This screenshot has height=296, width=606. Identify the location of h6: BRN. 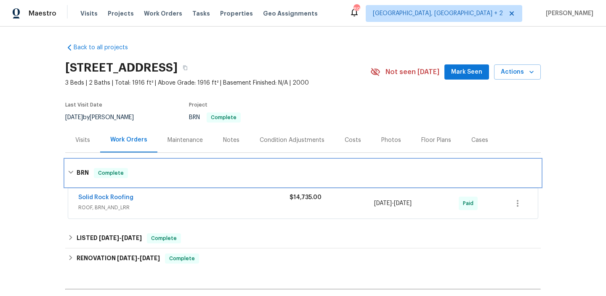
(82, 173).